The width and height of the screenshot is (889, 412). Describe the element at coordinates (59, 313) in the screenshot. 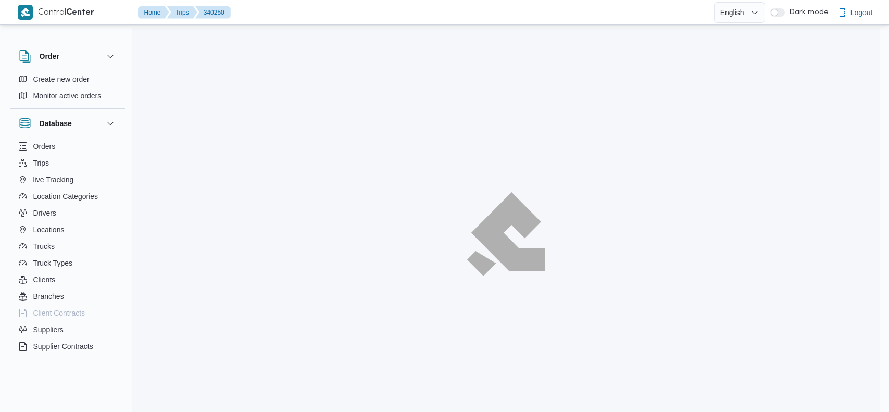

I see `span: Client Contracts` at that location.